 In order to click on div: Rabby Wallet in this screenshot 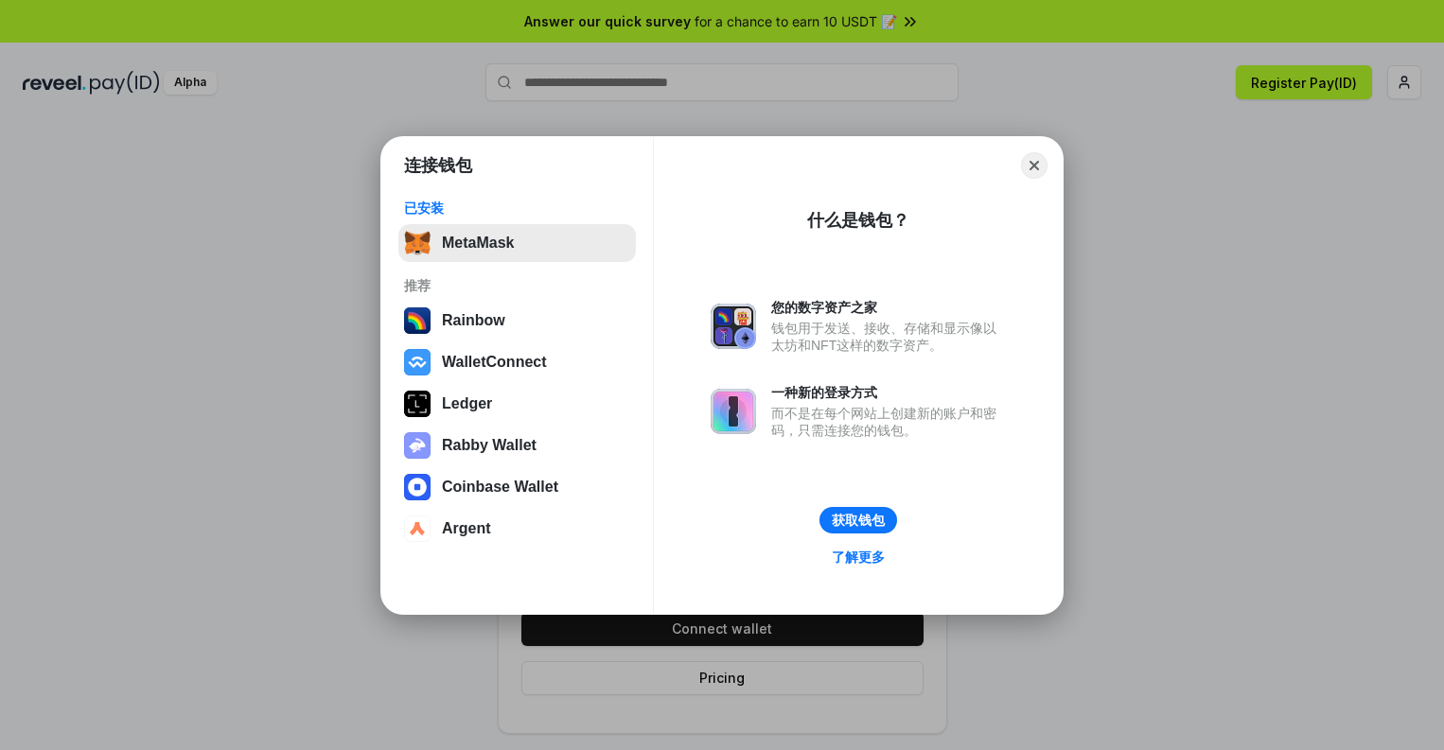, I will do `click(489, 446)`.